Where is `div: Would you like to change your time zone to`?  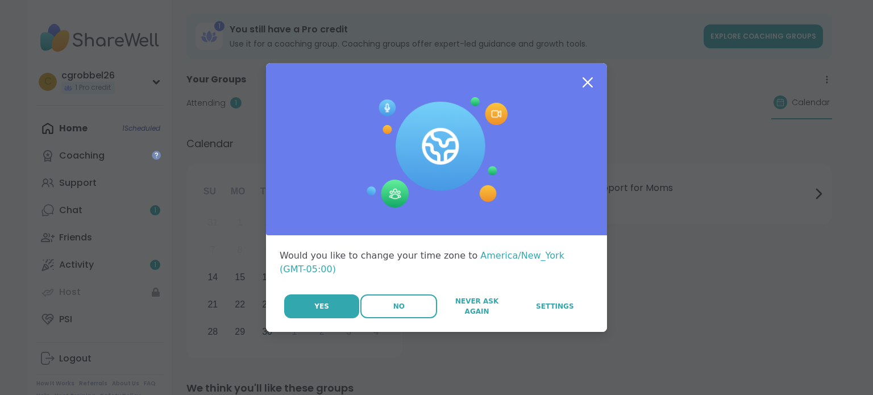
div: Would you like to change your time zone to is located at coordinates (436, 262).